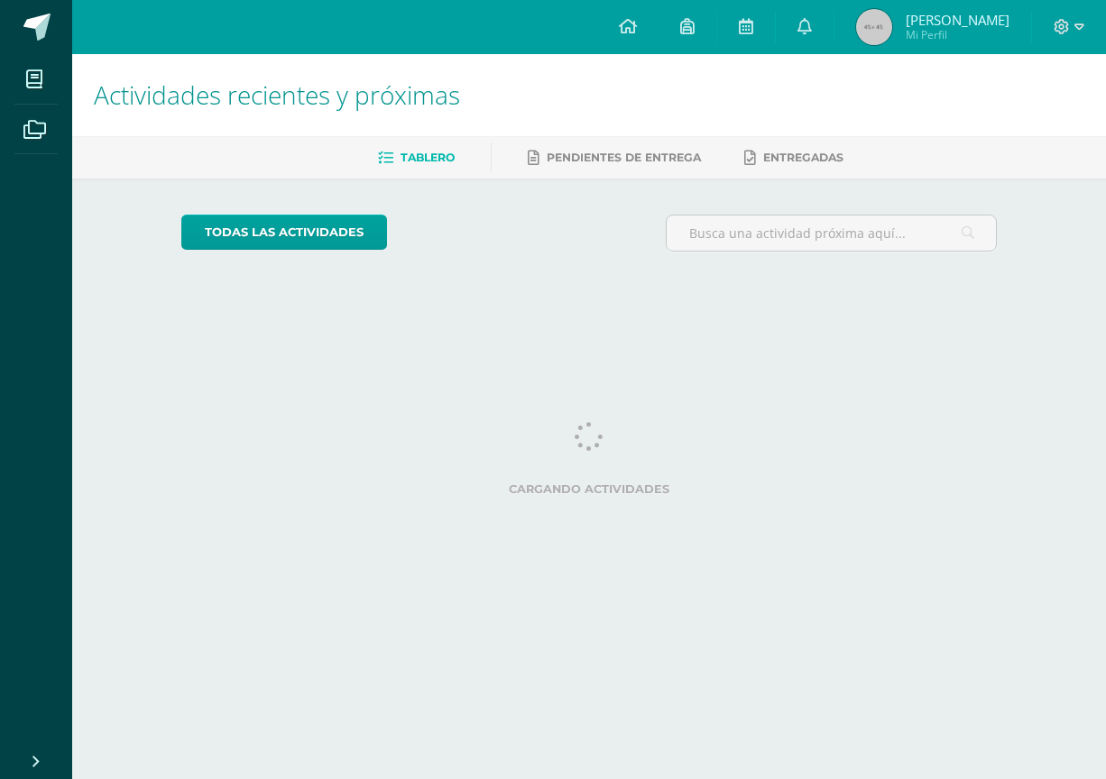  What do you see at coordinates (957, 34) in the screenshot?
I see `span: Mi Perfil` at bounding box center [957, 34].